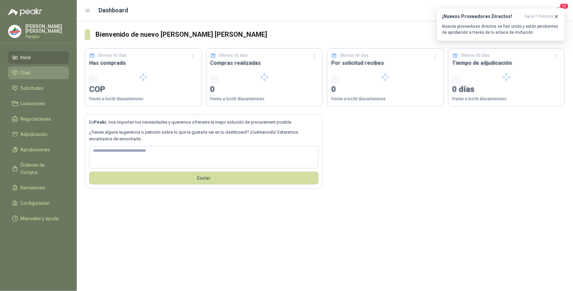 This screenshot has height=291, width=573. Describe the element at coordinates (38, 57) in the screenshot. I see `a: Inicio` at that location.